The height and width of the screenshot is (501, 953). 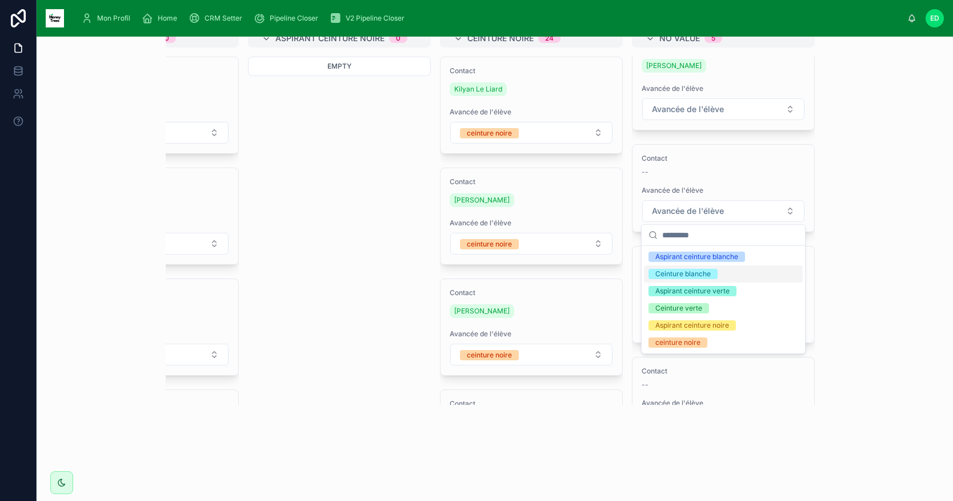 I want to click on span: Home, so click(x=167, y=18).